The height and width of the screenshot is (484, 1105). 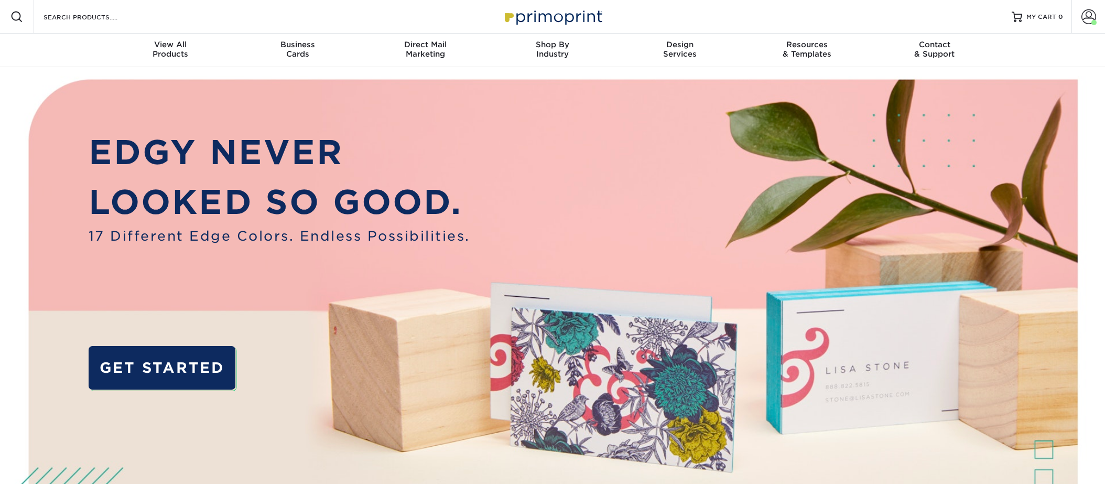 What do you see at coordinates (807, 45) in the screenshot?
I see `span: Resources` at bounding box center [807, 45].